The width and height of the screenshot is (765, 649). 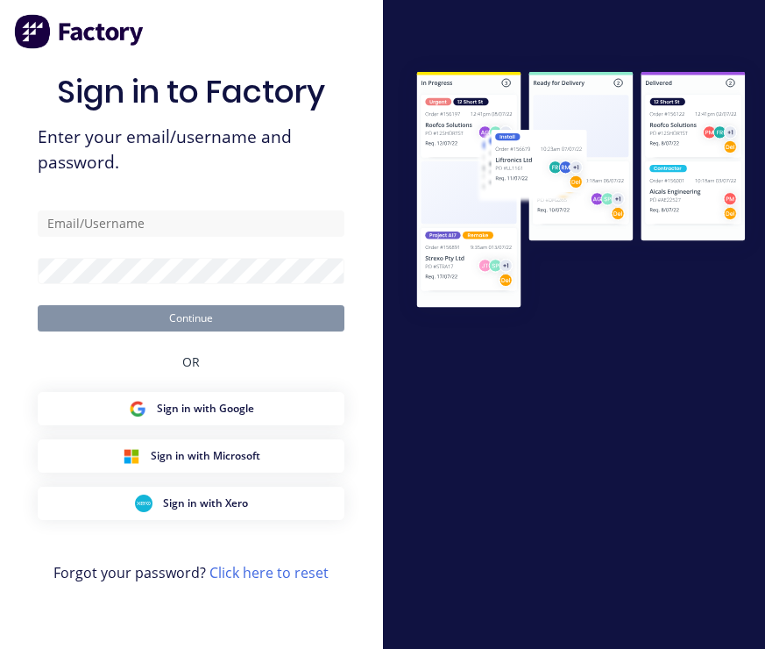 I want to click on a: Click here to reset, so click(x=269, y=573).